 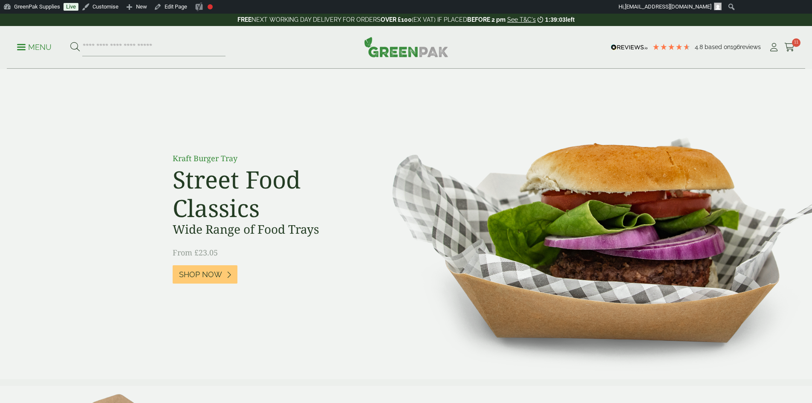 What do you see at coordinates (205, 274) in the screenshot?
I see `a: Shop Now` at bounding box center [205, 274].